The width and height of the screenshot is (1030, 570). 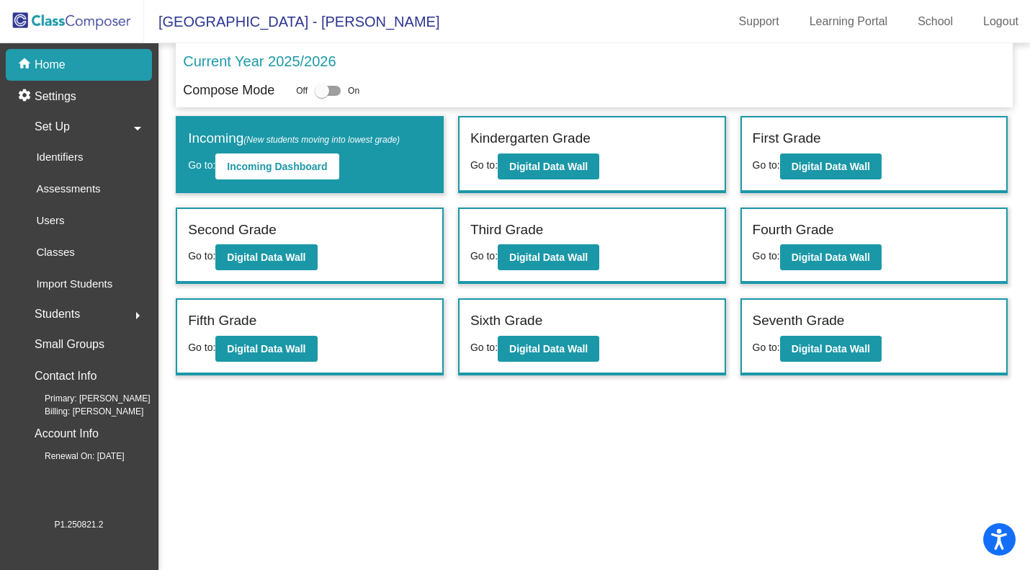 What do you see at coordinates (74, 284) in the screenshot?
I see `p: Import Students` at bounding box center [74, 284].